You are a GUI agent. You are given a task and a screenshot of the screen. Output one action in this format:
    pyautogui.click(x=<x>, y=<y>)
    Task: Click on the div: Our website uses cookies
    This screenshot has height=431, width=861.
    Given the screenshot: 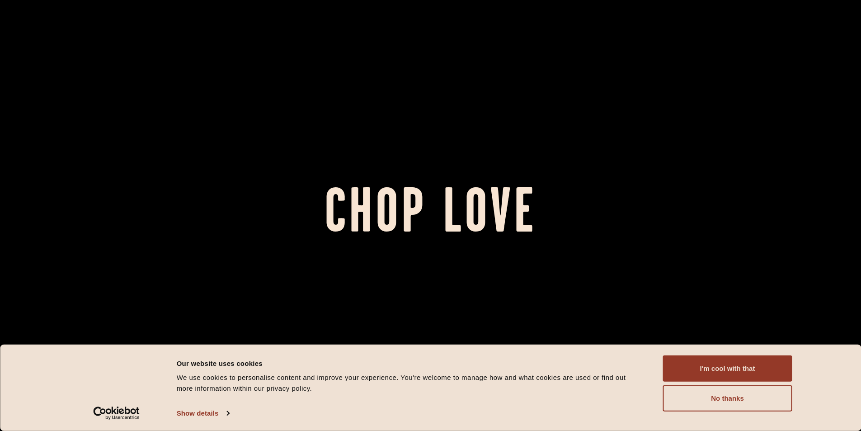 What is the action you would take?
    pyautogui.click(x=410, y=363)
    